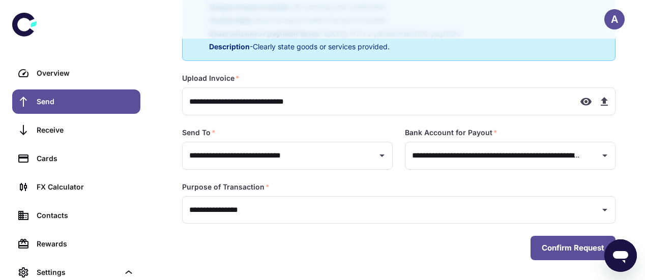 Image resolution: width=645 pixels, height=280 pixels. What do you see at coordinates (76, 102) in the screenshot?
I see `a: Send` at bounding box center [76, 102].